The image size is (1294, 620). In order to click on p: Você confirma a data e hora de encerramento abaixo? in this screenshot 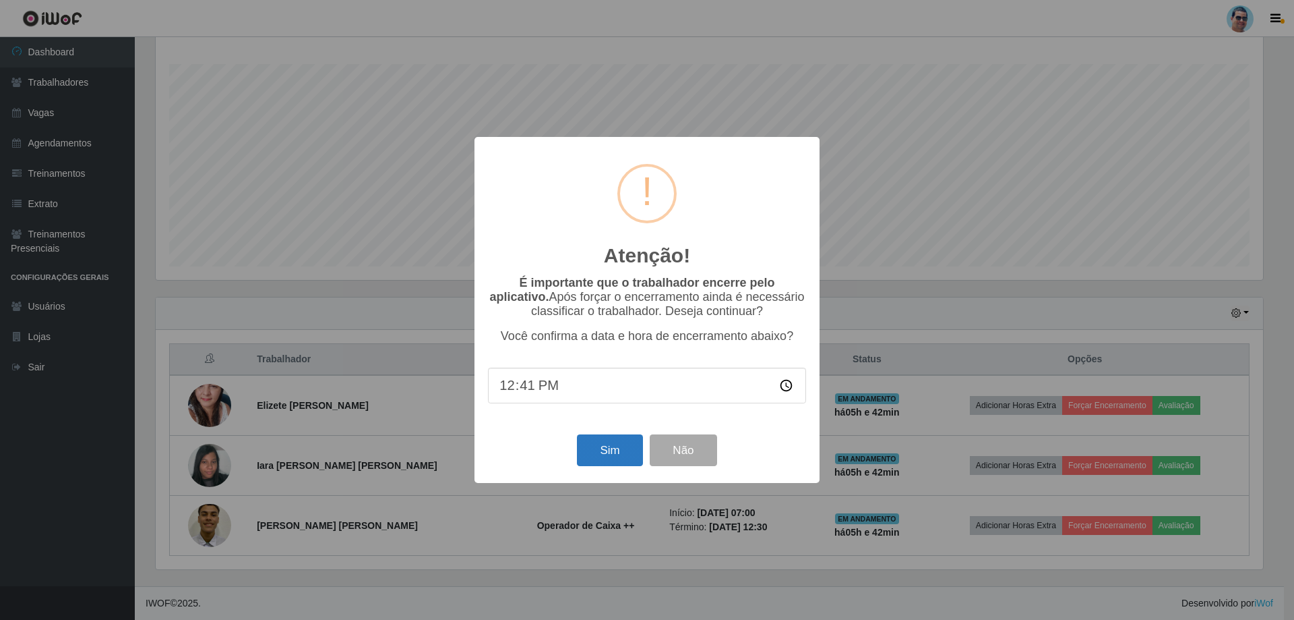, I will do `click(647, 336)`.